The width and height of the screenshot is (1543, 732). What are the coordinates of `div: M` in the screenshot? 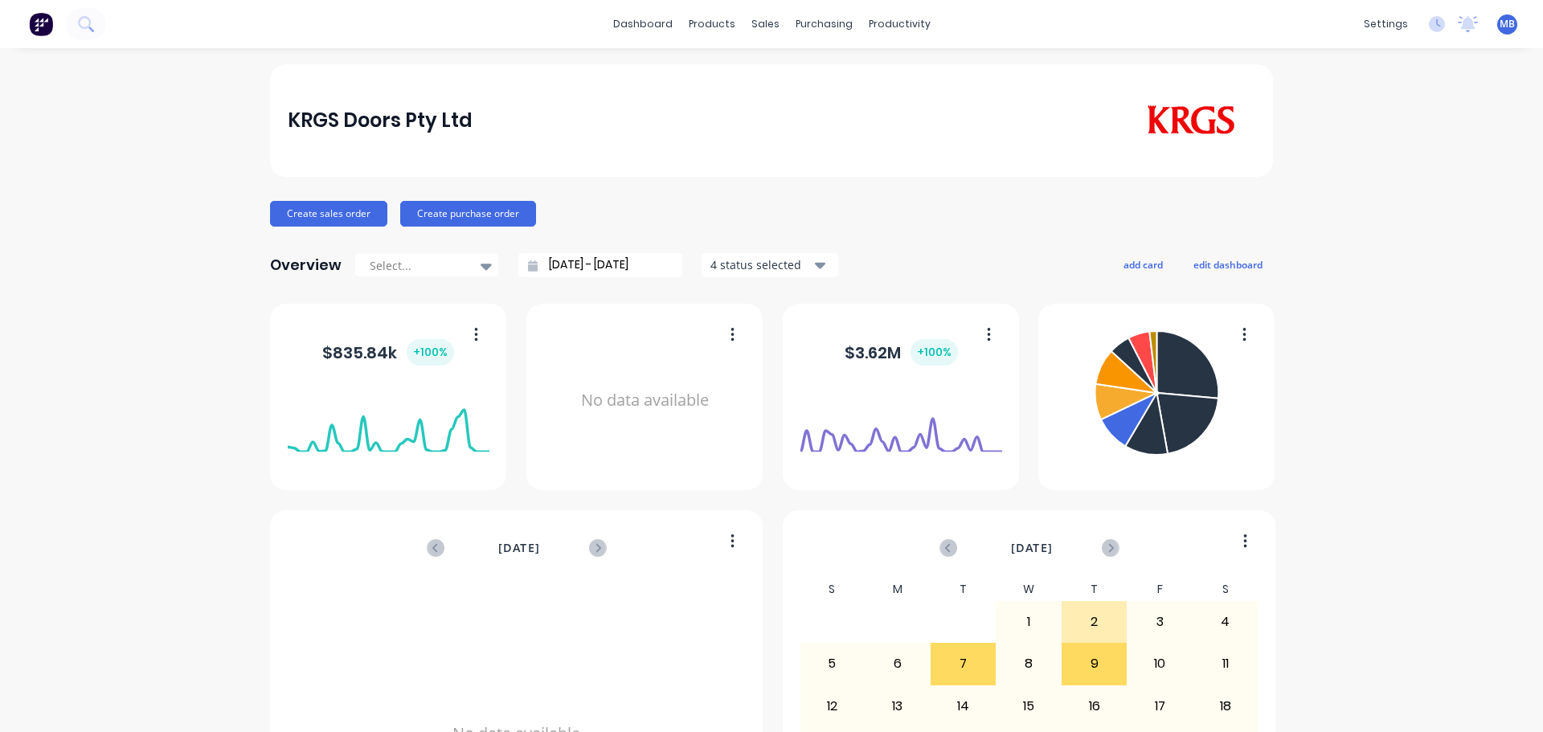 It's located at (898, 589).